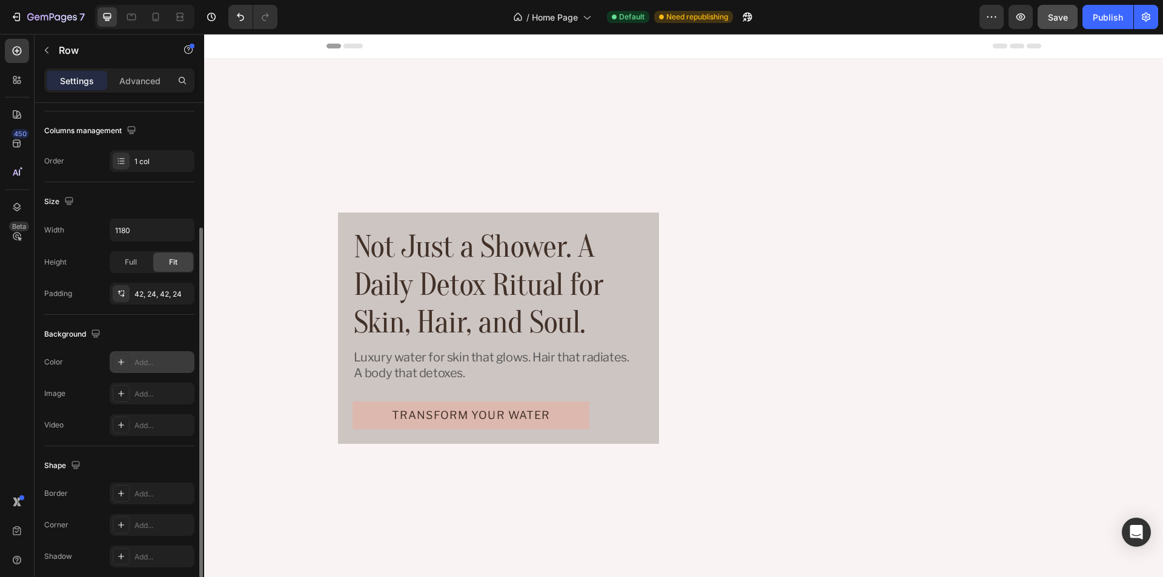  What do you see at coordinates (267, 382) in the screenshot?
I see `a: Rich Text Editor. Editing area: main` at bounding box center [267, 382].